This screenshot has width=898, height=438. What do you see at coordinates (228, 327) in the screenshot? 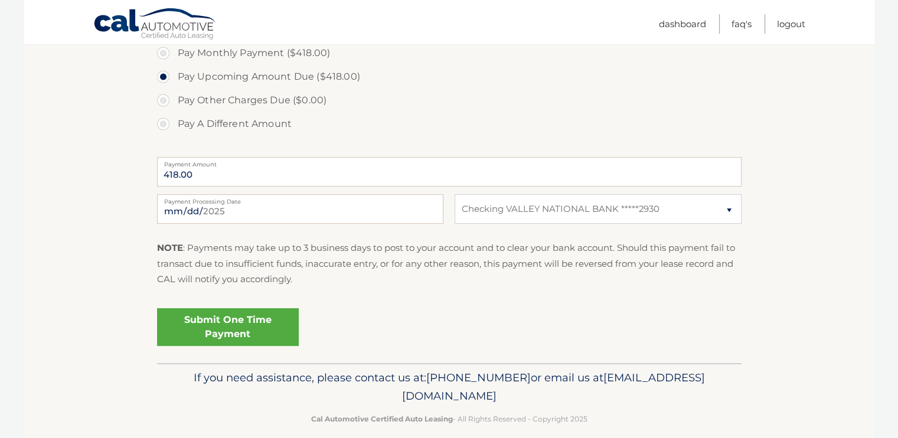
I see `a: Submit One Time Payment` at bounding box center [228, 327].